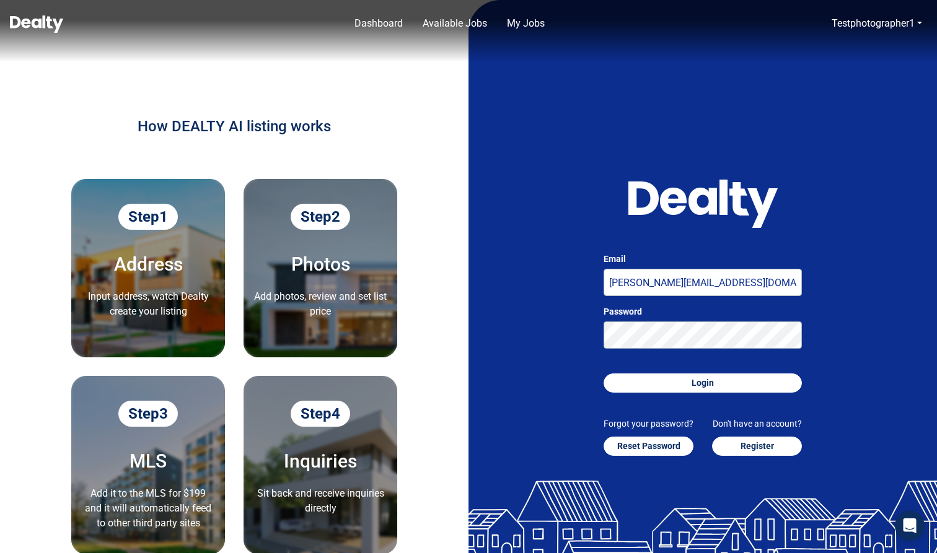 The image size is (937, 553). I want to click on button: Reset Password, so click(648, 446).